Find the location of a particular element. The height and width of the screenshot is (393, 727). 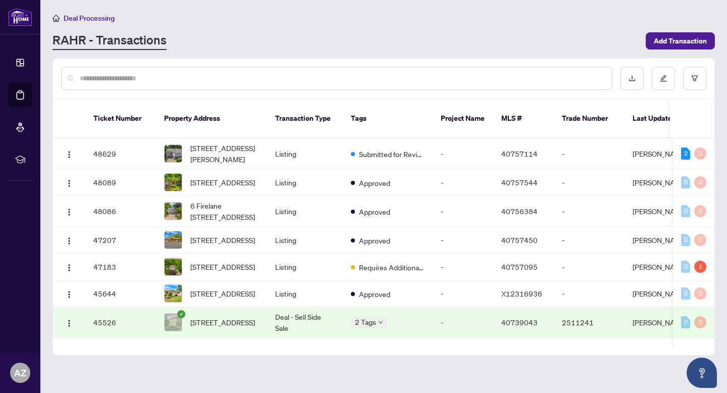

div: 1 is located at coordinates (701, 267).